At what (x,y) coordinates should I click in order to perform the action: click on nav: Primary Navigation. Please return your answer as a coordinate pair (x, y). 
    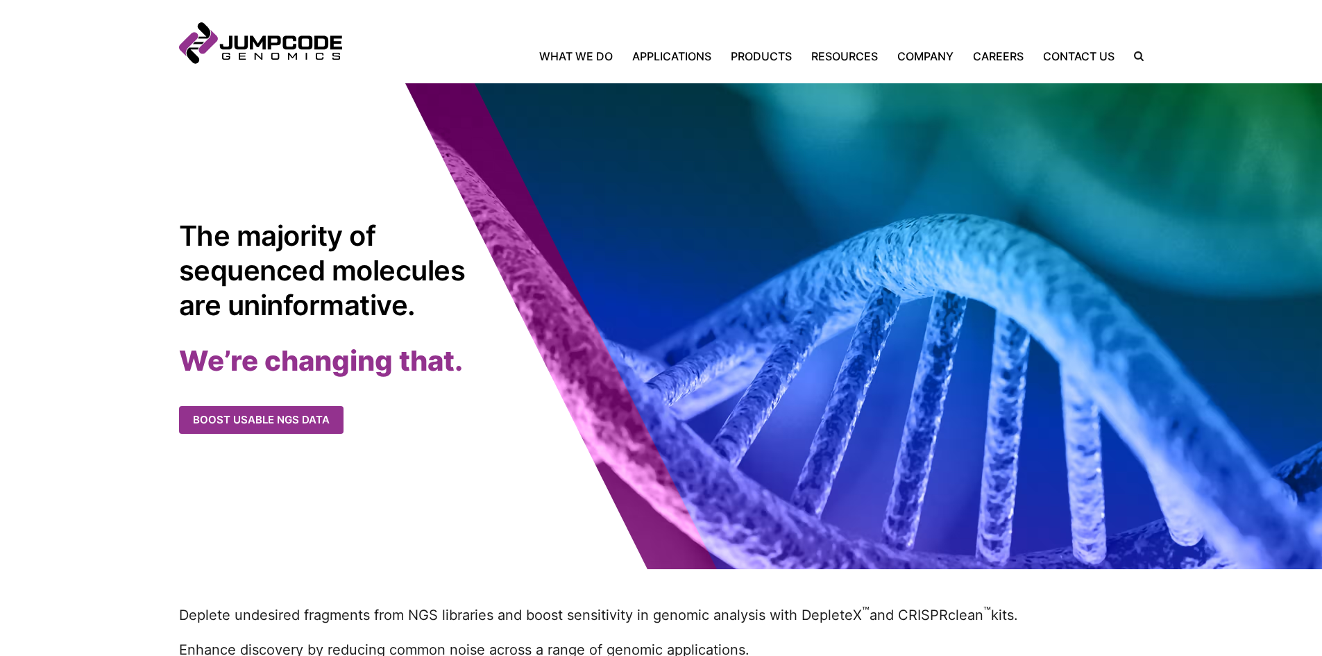
    Looking at the image, I should click on (733, 56).